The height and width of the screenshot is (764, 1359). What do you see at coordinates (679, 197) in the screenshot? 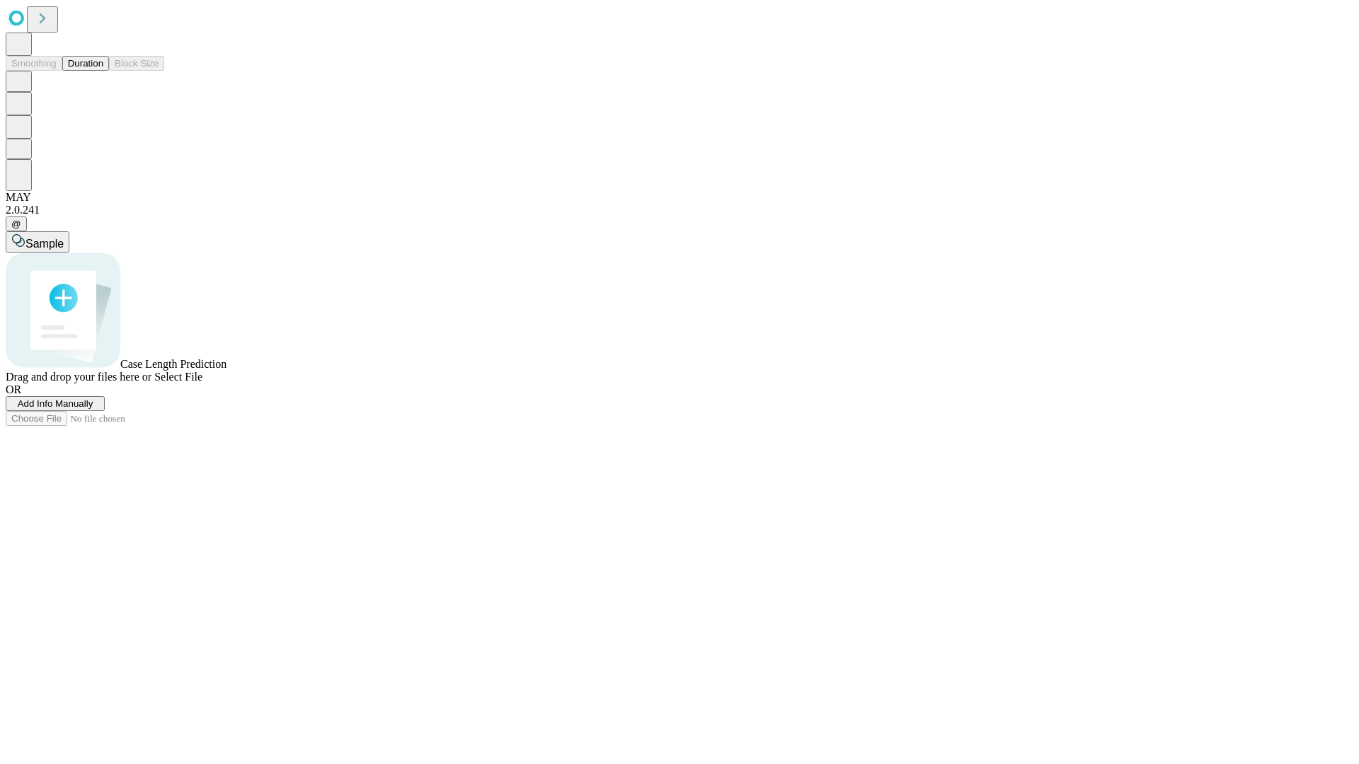
I see `div: MAY` at bounding box center [679, 197].